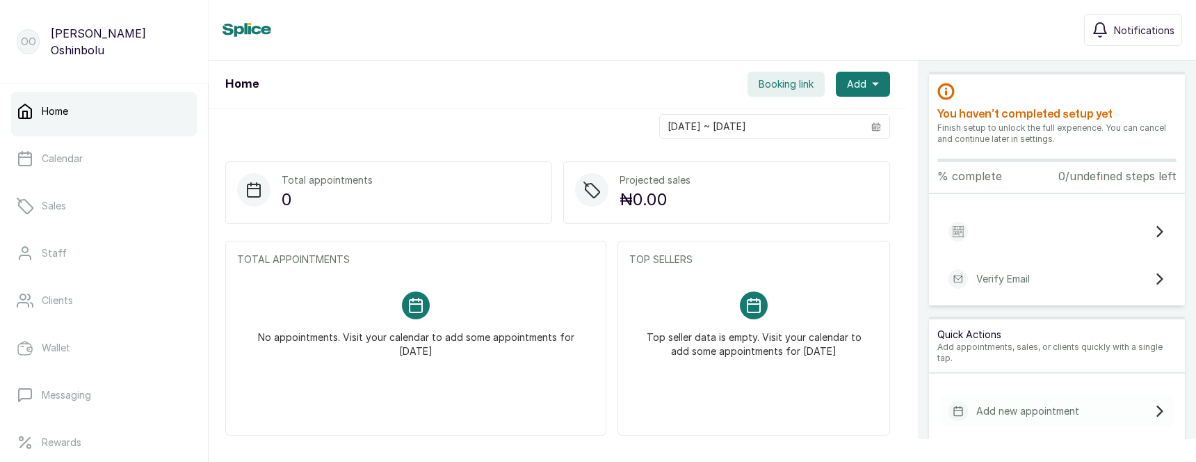 Image resolution: width=1196 pixels, height=462 pixels. What do you see at coordinates (863, 84) in the screenshot?
I see `button: Add` at bounding box center [863, 84].